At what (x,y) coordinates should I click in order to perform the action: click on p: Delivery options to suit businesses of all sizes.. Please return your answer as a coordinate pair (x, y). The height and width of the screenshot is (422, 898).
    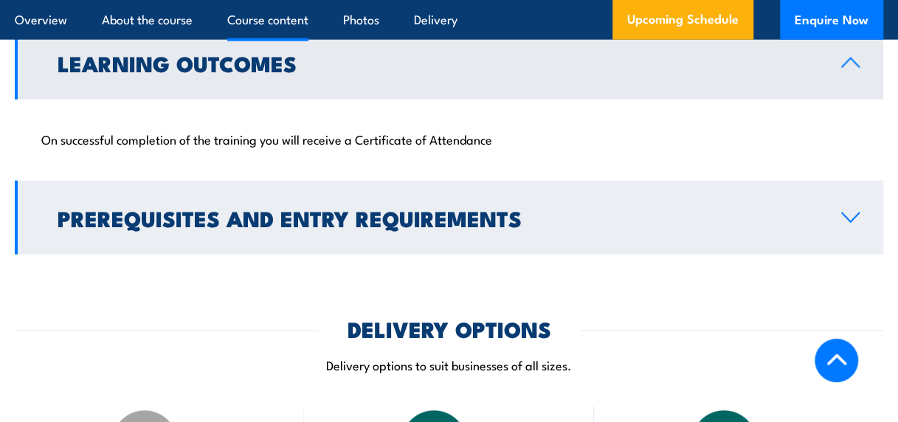
    Looking at the image, I should click on (449, 365).